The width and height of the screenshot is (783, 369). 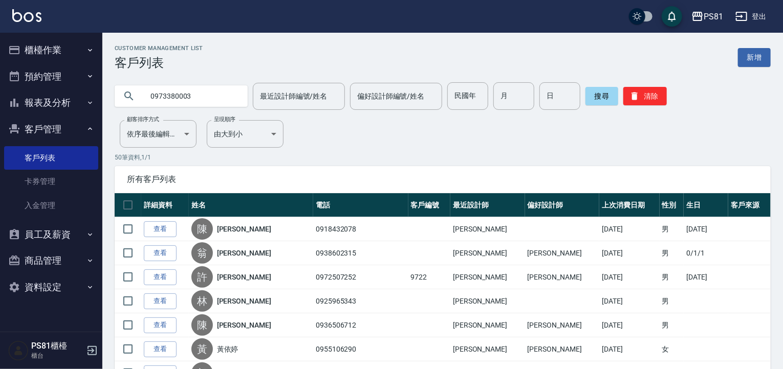 I want to click on button: 清除, so click(x=645, y=96).